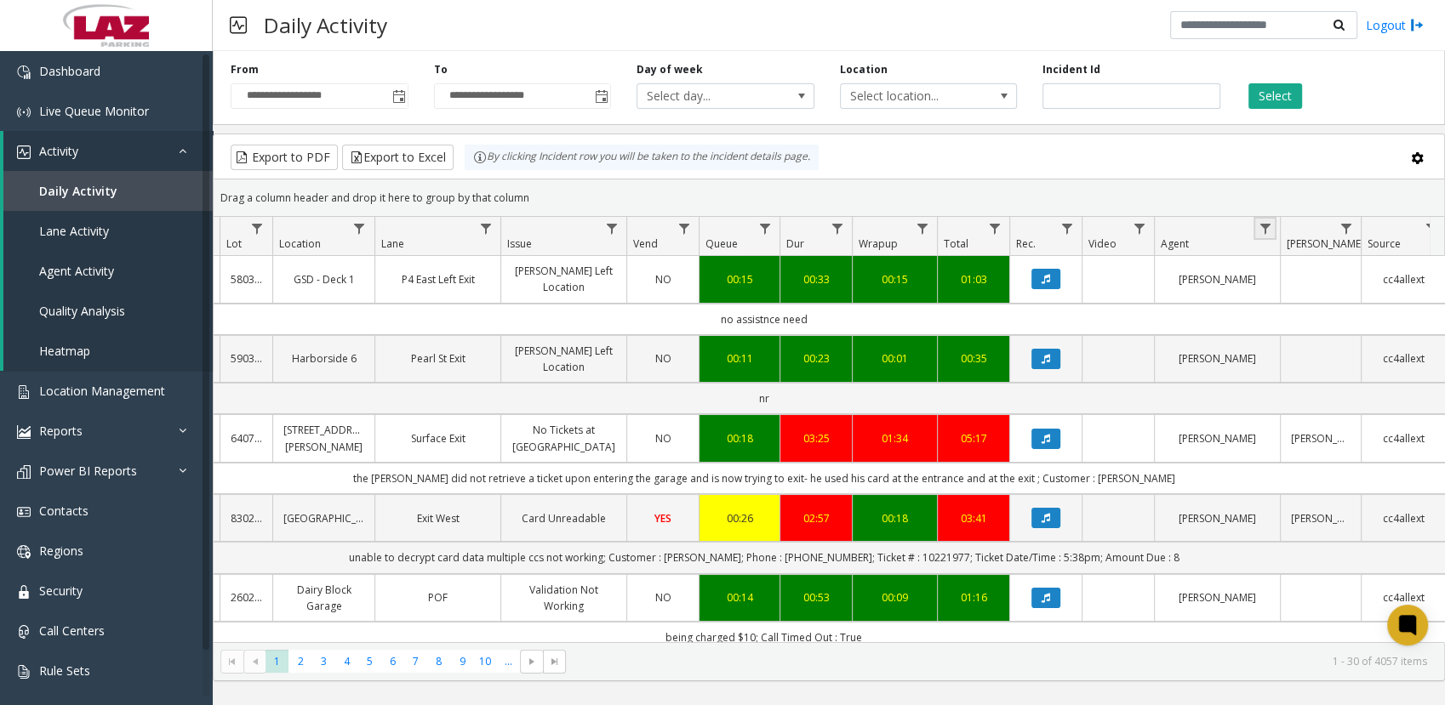  What do you see at coordinates (1138, 228) in the screenshot?
I see `a: Video Filter Menu` at bounding box center [1138, 228].